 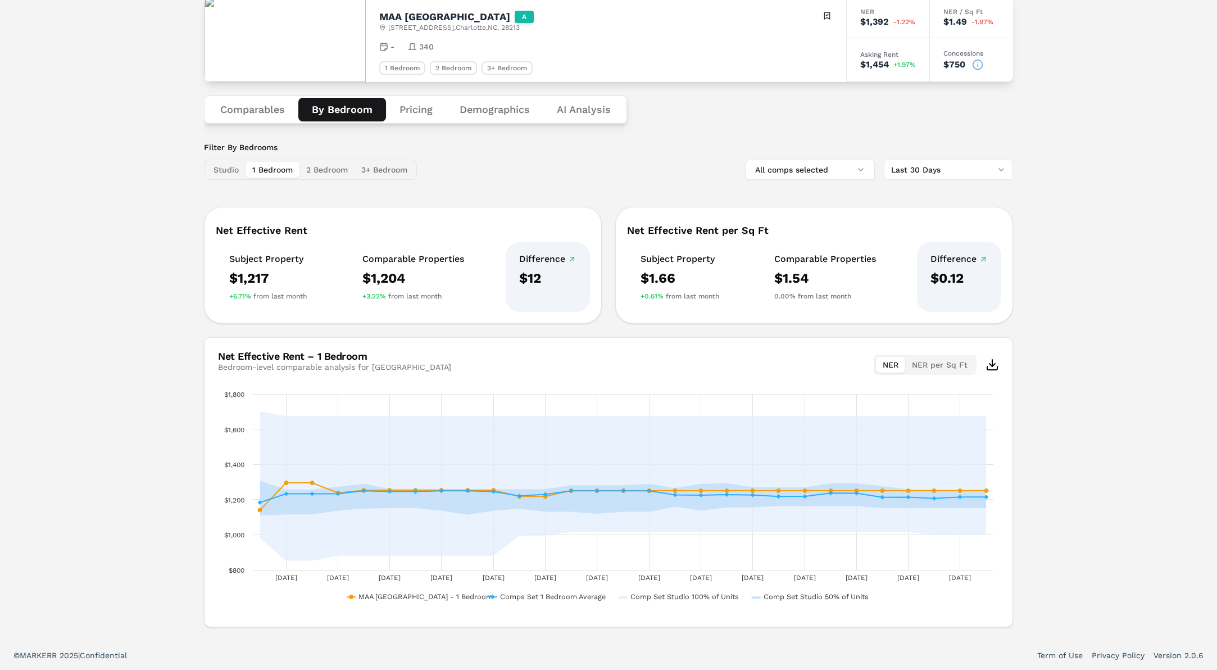 I want to click on path: Saturday, 6 Sep 2025, 1,250.8333333333333. MAA Chancellor Park - 1 Bedroom., so click(x=987, y=491).